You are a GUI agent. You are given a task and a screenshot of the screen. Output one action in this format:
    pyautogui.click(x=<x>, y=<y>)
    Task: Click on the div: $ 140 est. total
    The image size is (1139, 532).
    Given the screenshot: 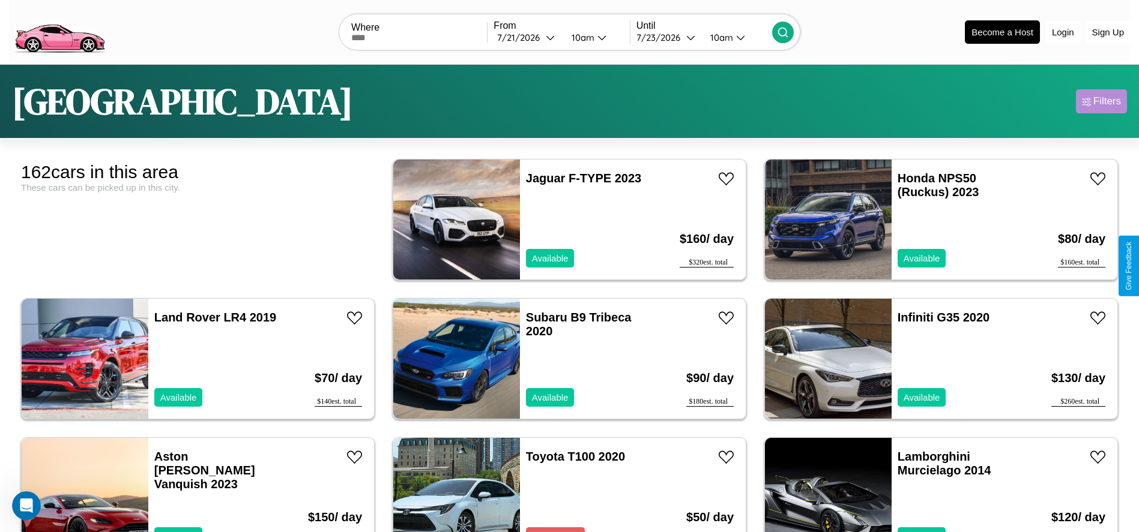 What is the action you would take?
    pyautogui.click(x=338, y=402)
    